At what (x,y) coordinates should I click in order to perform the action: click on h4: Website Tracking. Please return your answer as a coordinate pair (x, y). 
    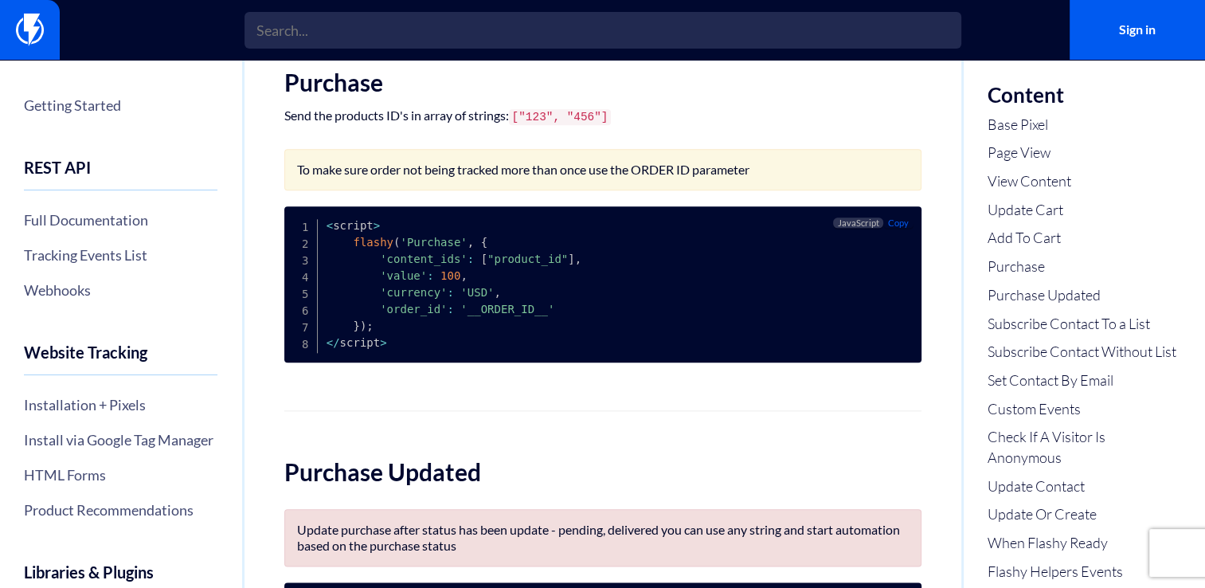
    Looking at the image, I should click on (120, 359).